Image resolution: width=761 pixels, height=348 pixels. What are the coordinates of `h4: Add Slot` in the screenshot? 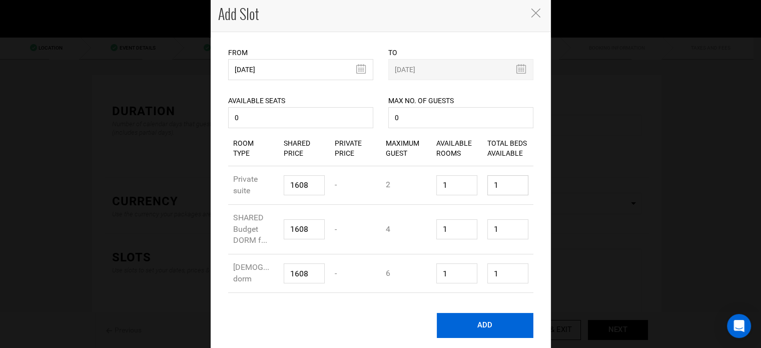 It's located at (369, 14).